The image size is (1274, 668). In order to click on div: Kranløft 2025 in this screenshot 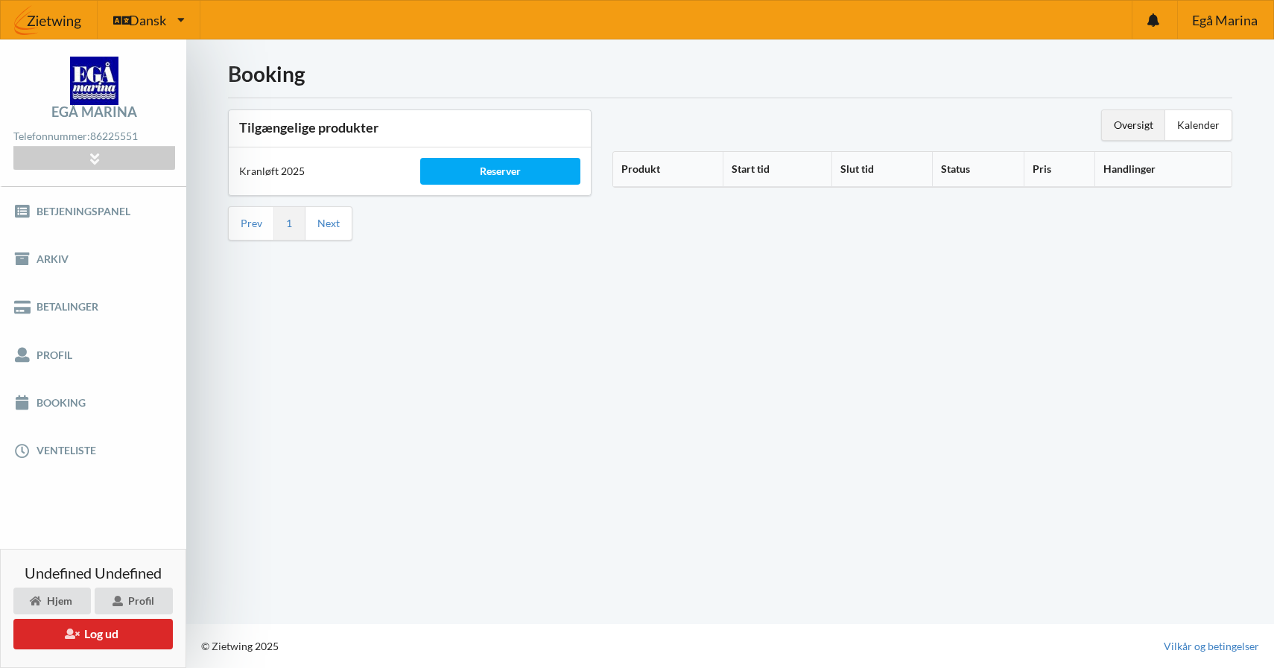, I will do `click(319, 171)`.